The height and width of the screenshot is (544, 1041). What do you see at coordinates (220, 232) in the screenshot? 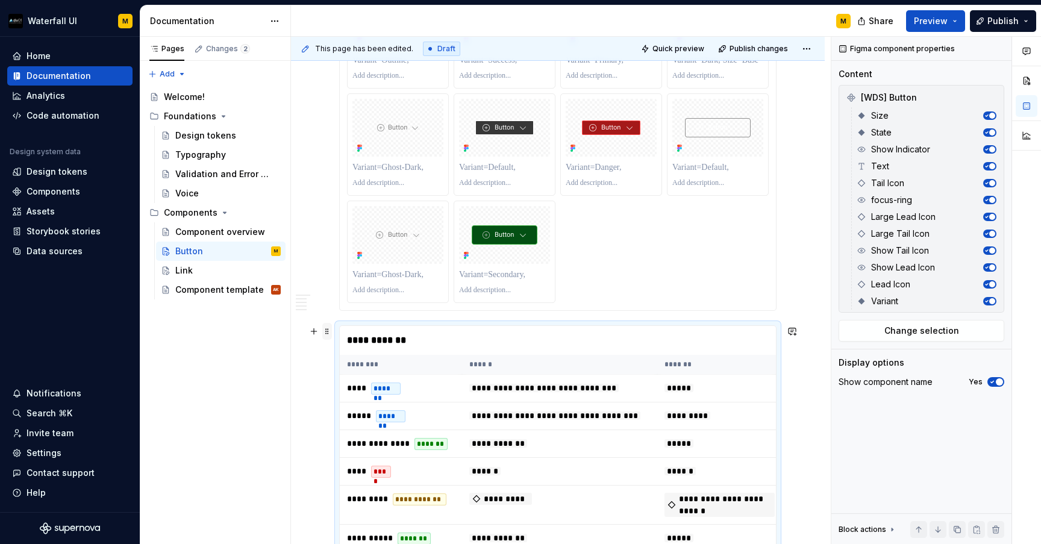
I see `a: Component overview` at bounding box center [220, 232].